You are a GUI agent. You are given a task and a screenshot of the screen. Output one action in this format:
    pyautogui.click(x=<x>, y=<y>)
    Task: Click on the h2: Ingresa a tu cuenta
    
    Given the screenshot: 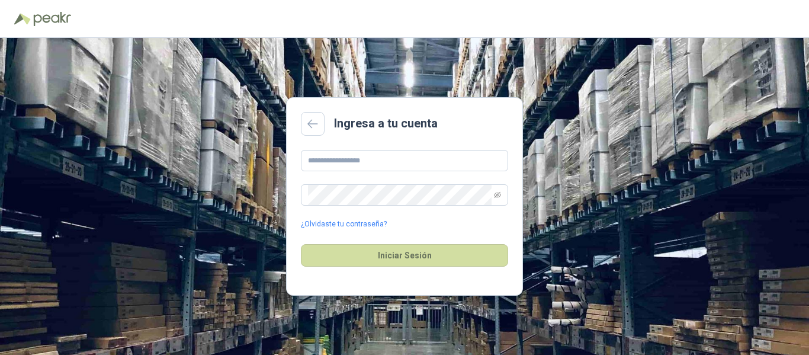 What is the action you would take?
    pyautogui.click(x=386, y=123)
    